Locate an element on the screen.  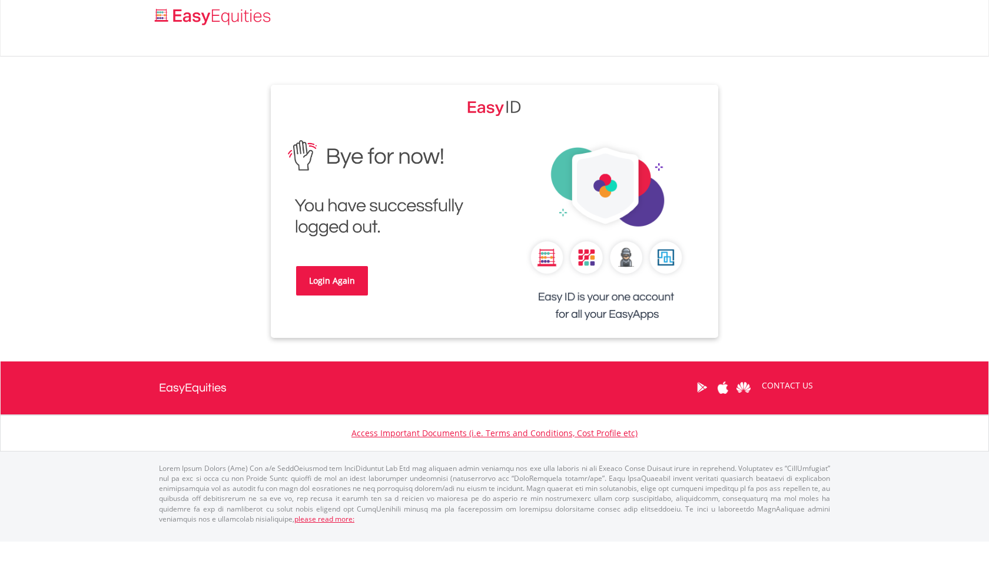
a: Google Play is located at coordinates (702, 387).